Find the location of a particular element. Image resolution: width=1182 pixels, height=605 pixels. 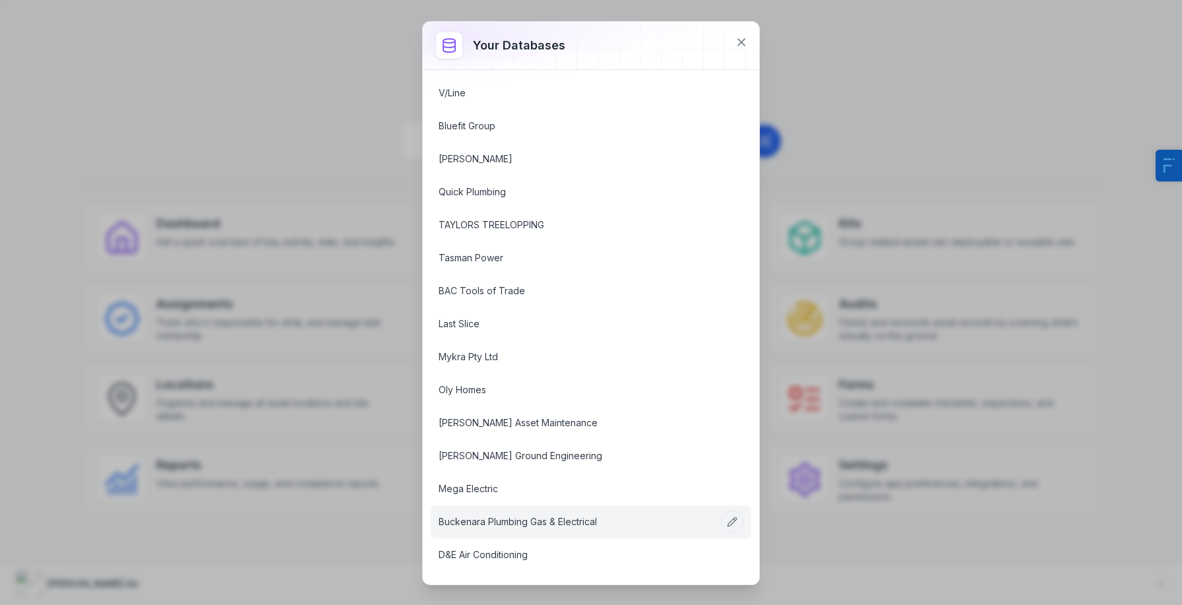

a: D&E Air Conditioning is located at coordinates (575, 555).